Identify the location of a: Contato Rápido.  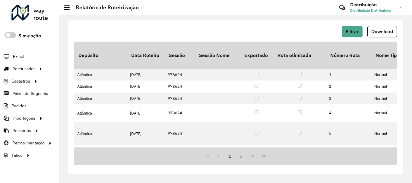
(342, 8).